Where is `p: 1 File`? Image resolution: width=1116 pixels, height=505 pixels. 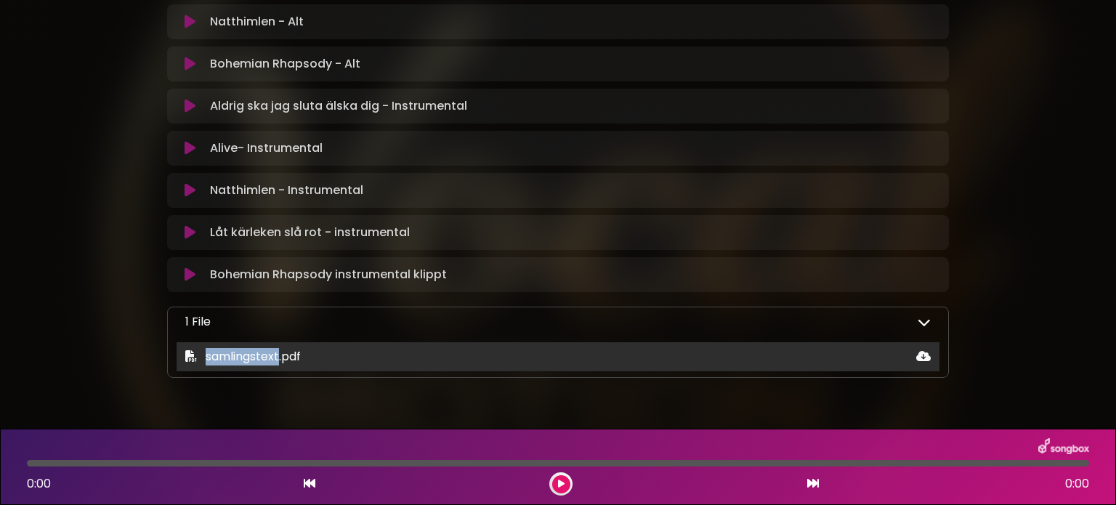 p: 1 File is located at coordinates (198, 322).